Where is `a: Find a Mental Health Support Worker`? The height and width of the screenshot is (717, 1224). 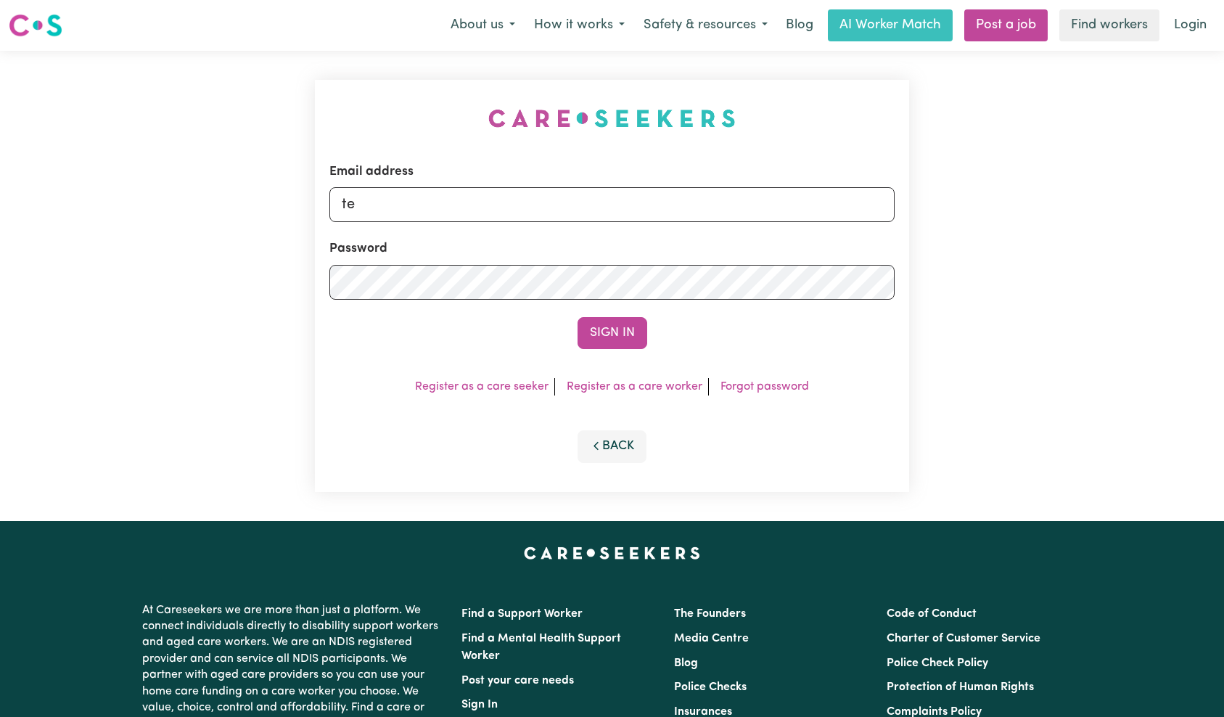
a: Find a Mental Health Support Worker is located at coordinates (541, 647).